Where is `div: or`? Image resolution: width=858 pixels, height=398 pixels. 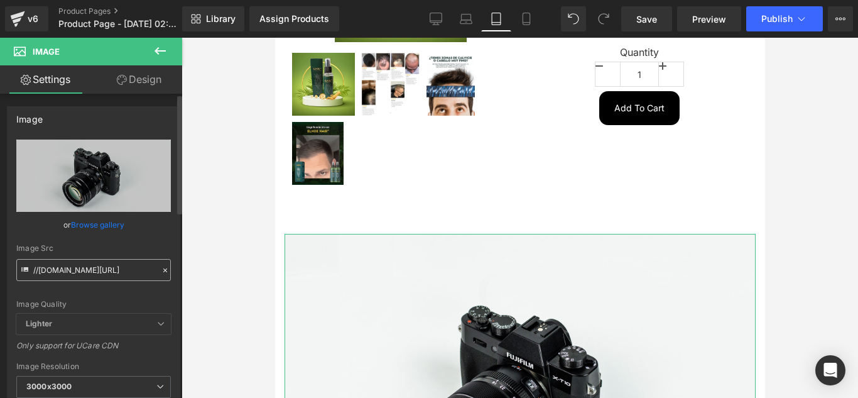
div: or is located at coordinates (94, 224).